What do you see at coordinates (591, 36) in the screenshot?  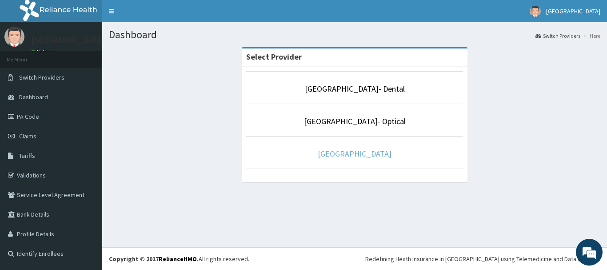 I see `li: Here` at bounding box center [591, 36].